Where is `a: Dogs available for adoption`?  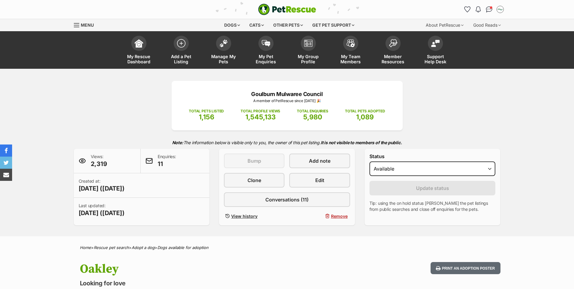 a: Dogs available for adoption is located at coordinates (183, 247).